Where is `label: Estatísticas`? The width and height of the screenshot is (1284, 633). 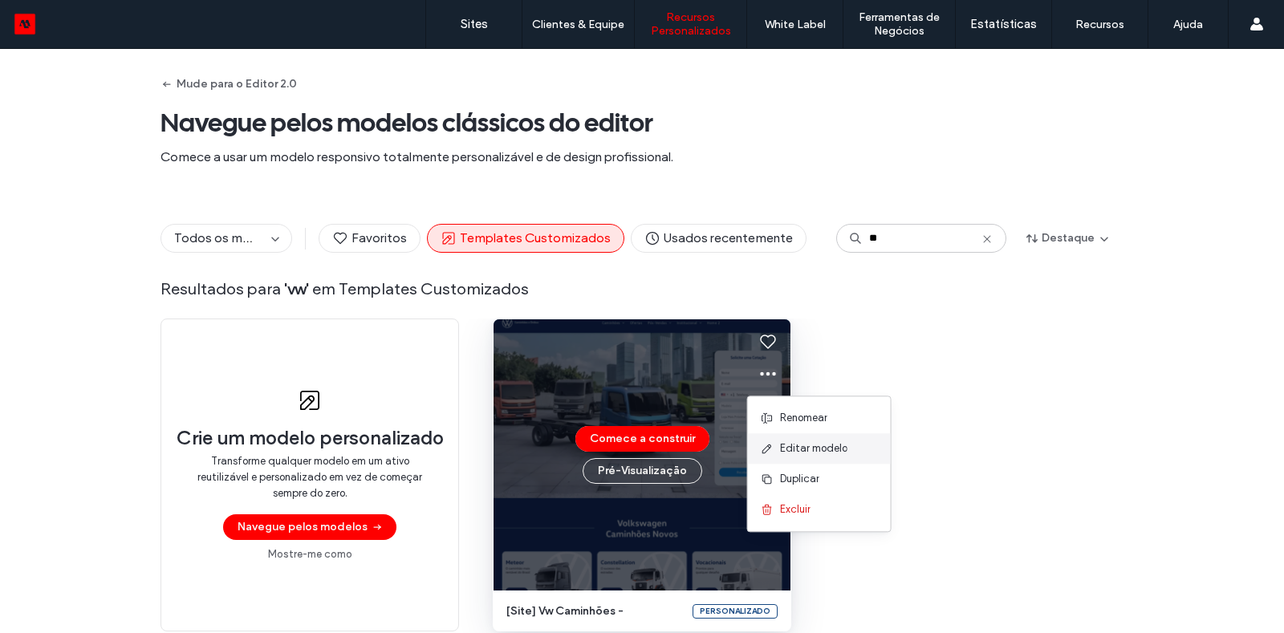
label: Estatísticas is located at coordinates (1003, 24).